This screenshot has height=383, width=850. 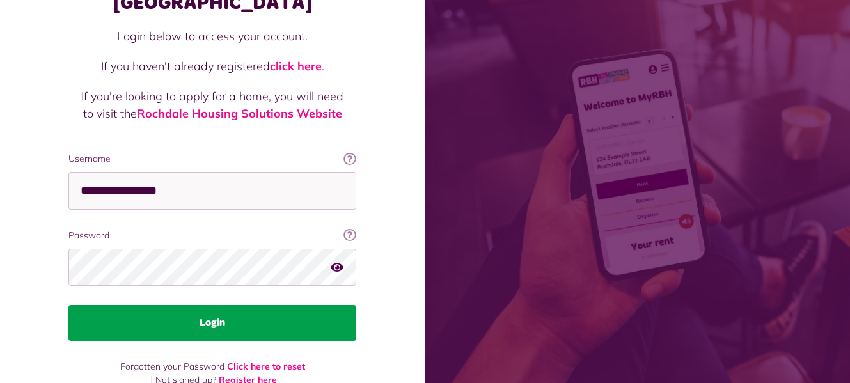 What do you see at coordinates (296, 66) in the screenshot?
I see `a: click here` at bounding box center [296, 66].